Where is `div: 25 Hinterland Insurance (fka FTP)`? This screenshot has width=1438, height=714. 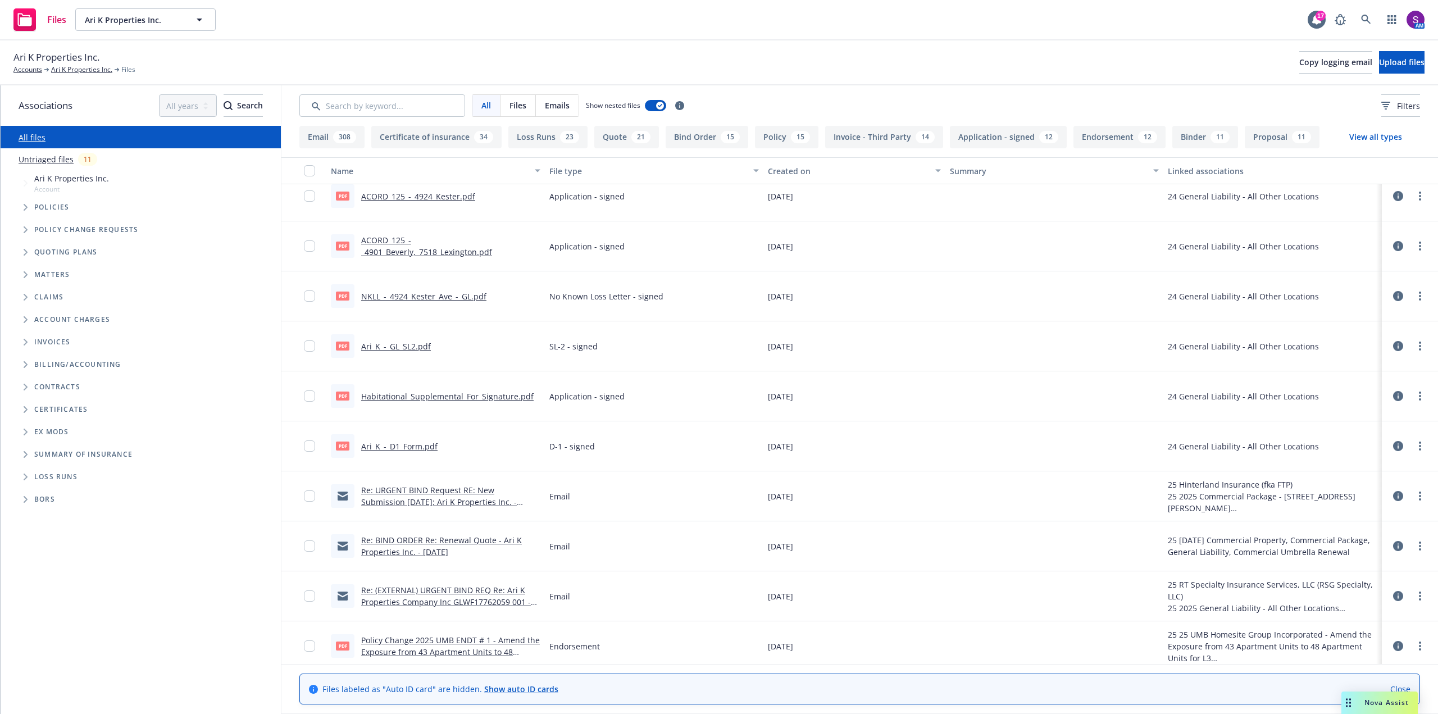 div: 25 Hinterland Insurance (fka FTP) is located at coordinates (1272, 484).